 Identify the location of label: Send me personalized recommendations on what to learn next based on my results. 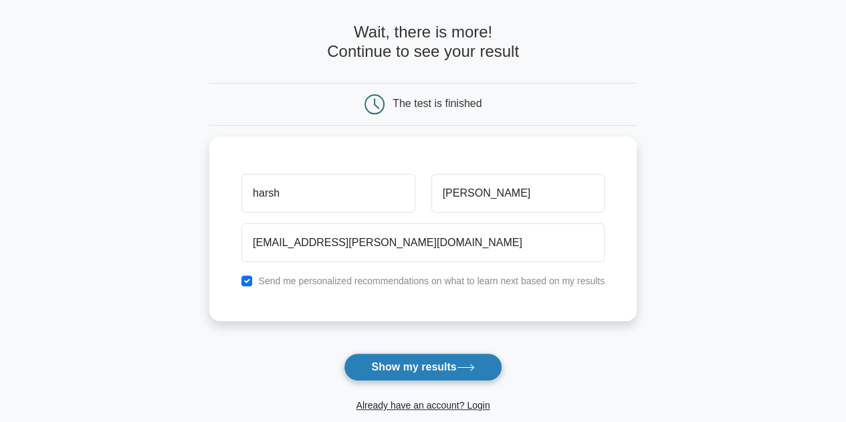
(431, 281).